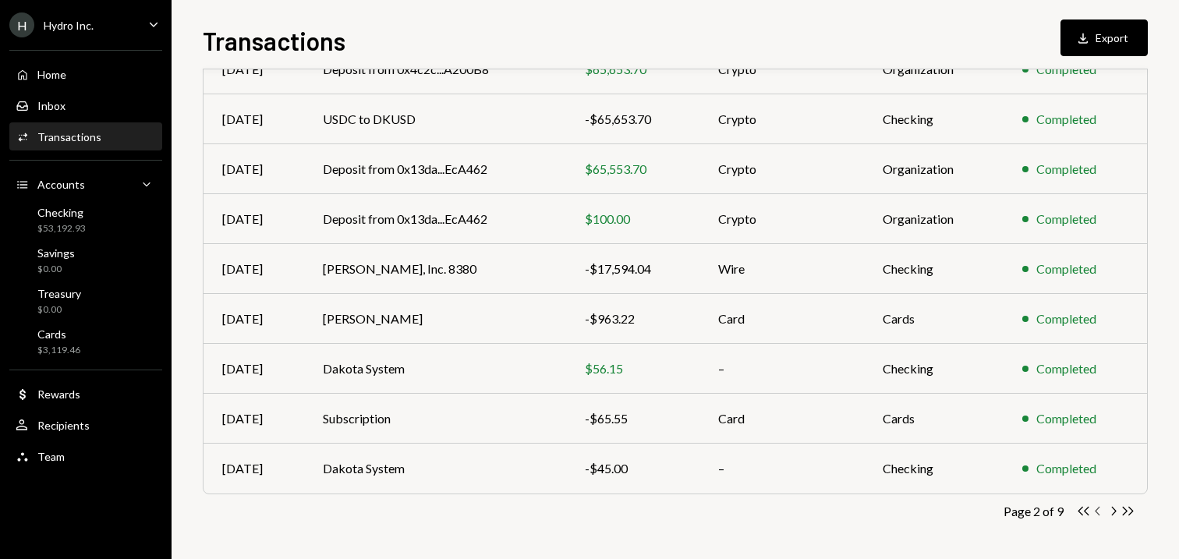 The width and height of the screenshot is (1179, 559). I want to click on div: Accounts, so click(61, 184).